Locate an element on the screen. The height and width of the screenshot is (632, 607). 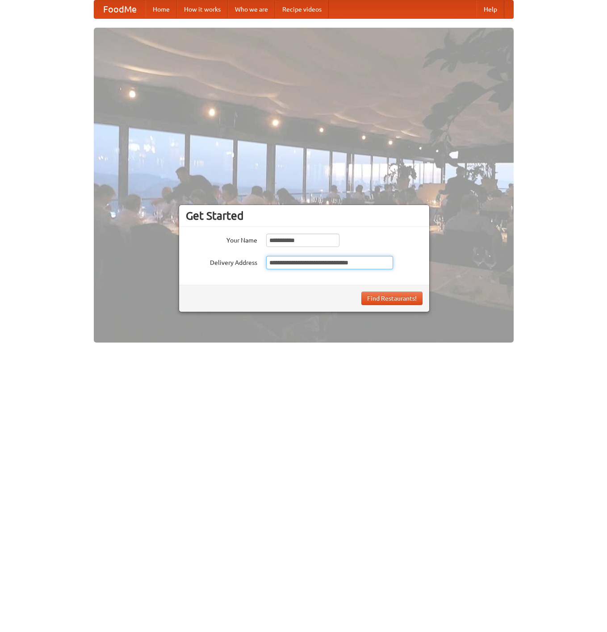
h3: Get Started is located at coordinates (304, 216).